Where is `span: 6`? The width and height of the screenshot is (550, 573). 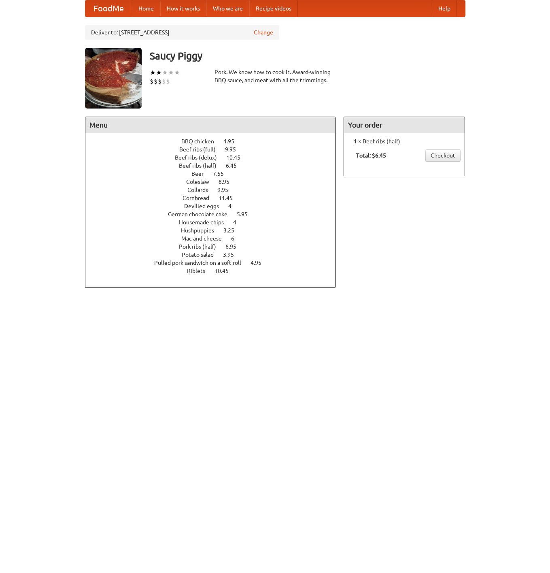 span: 6 is located at coordinates (237, 238).